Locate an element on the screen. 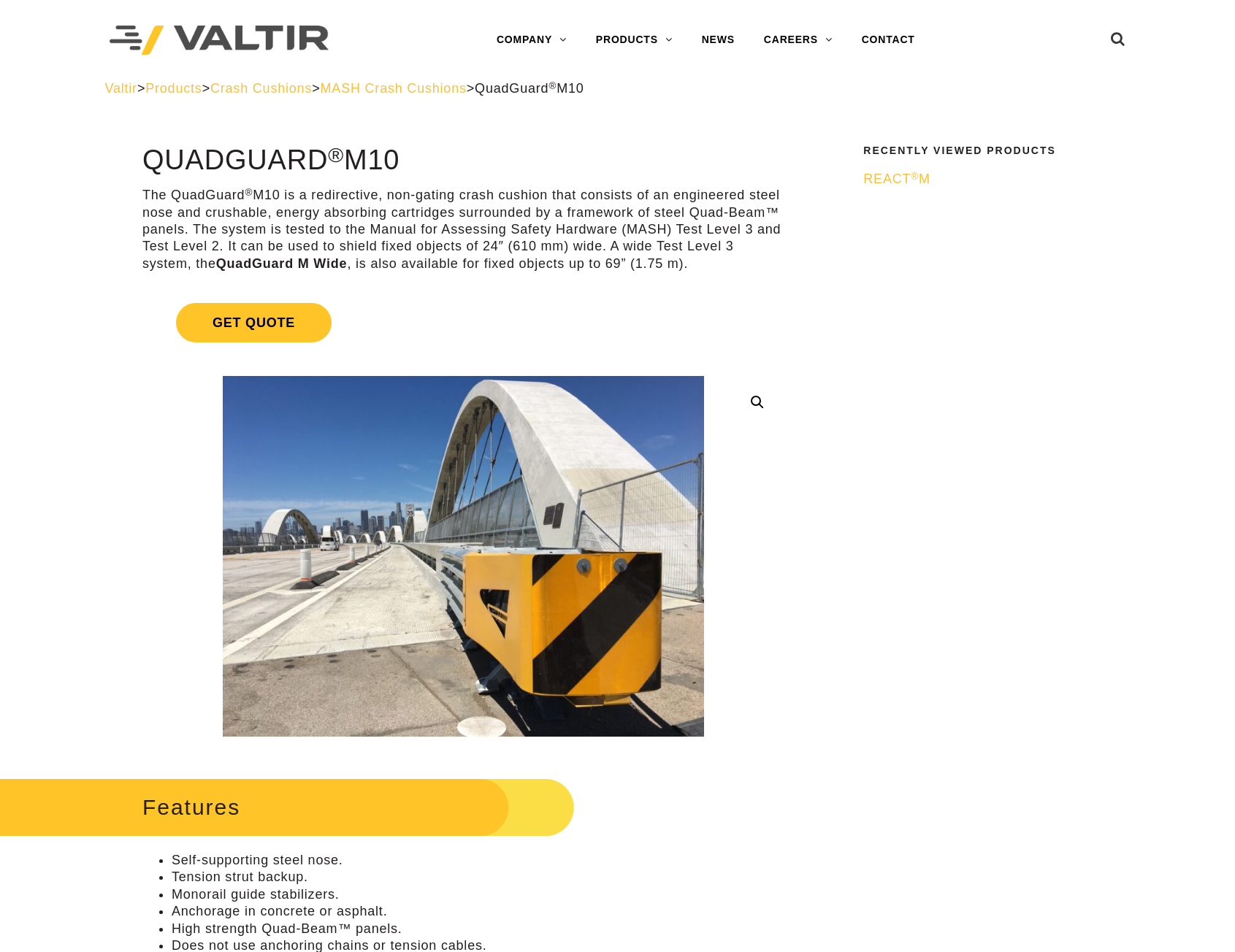 The width and height of the screenshot is (1235, 952). strong: QuadGuard M Wide is located at coordinates (282, 263).